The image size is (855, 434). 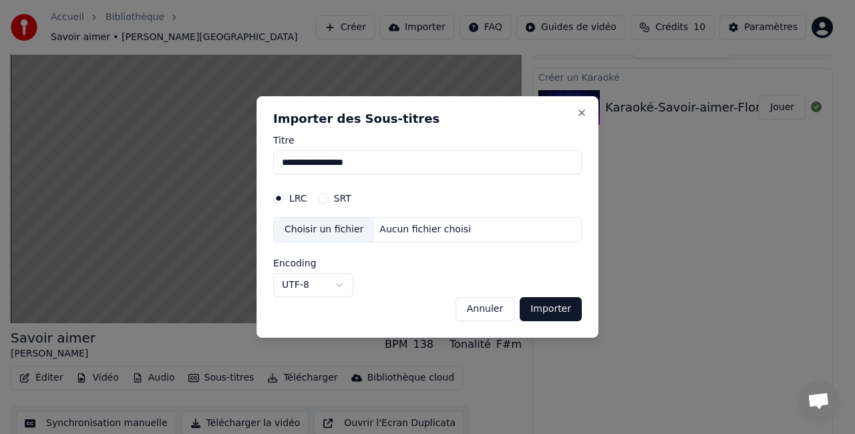 What do you see at coordinates (428, 140) in the screenshot?
I see `label: Titre` at bounding box center [428, 140].